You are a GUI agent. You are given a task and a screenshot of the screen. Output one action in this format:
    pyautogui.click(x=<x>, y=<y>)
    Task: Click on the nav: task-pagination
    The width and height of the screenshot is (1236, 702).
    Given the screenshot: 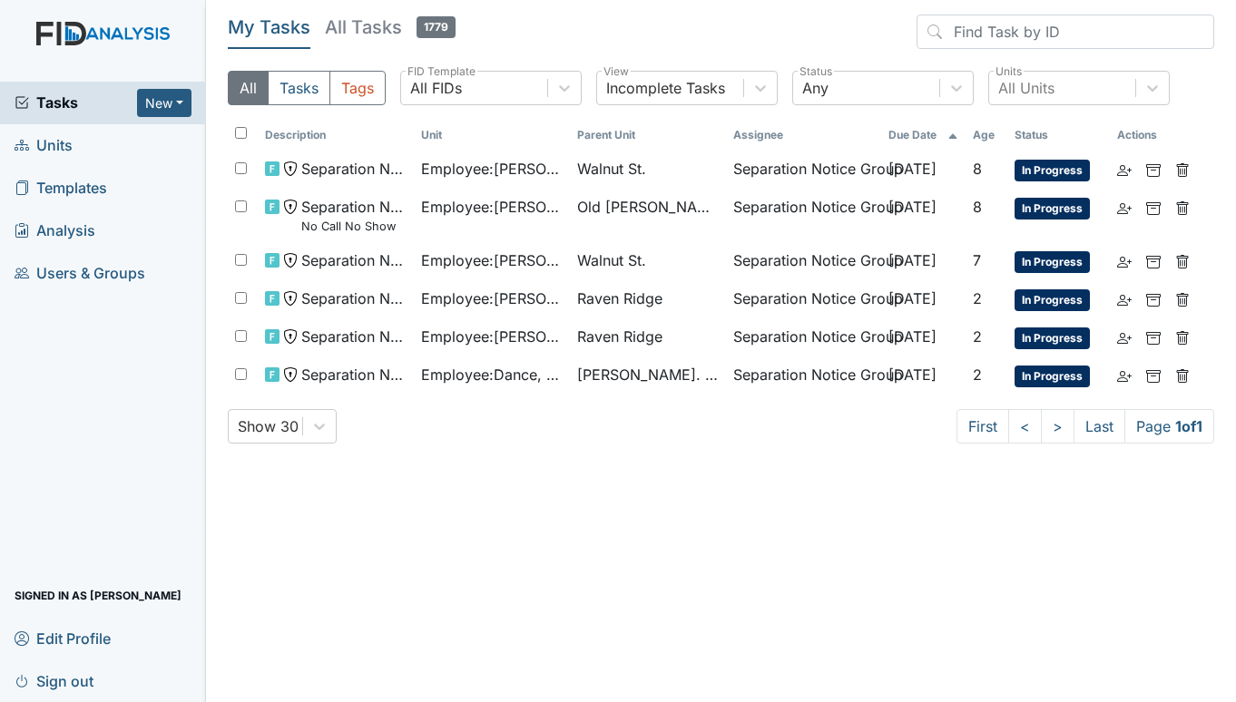 What is the action you would take?
    pyautogui.click(x=1085, y=426)
    